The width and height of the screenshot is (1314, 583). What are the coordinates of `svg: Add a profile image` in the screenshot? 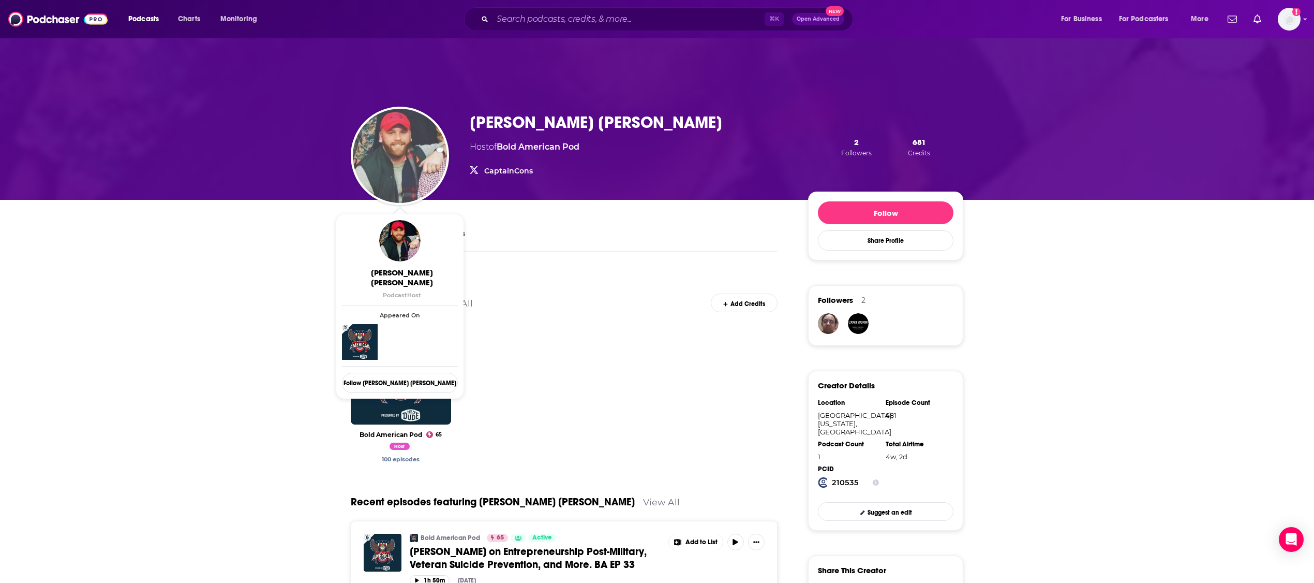 It's located at (1297, 12).